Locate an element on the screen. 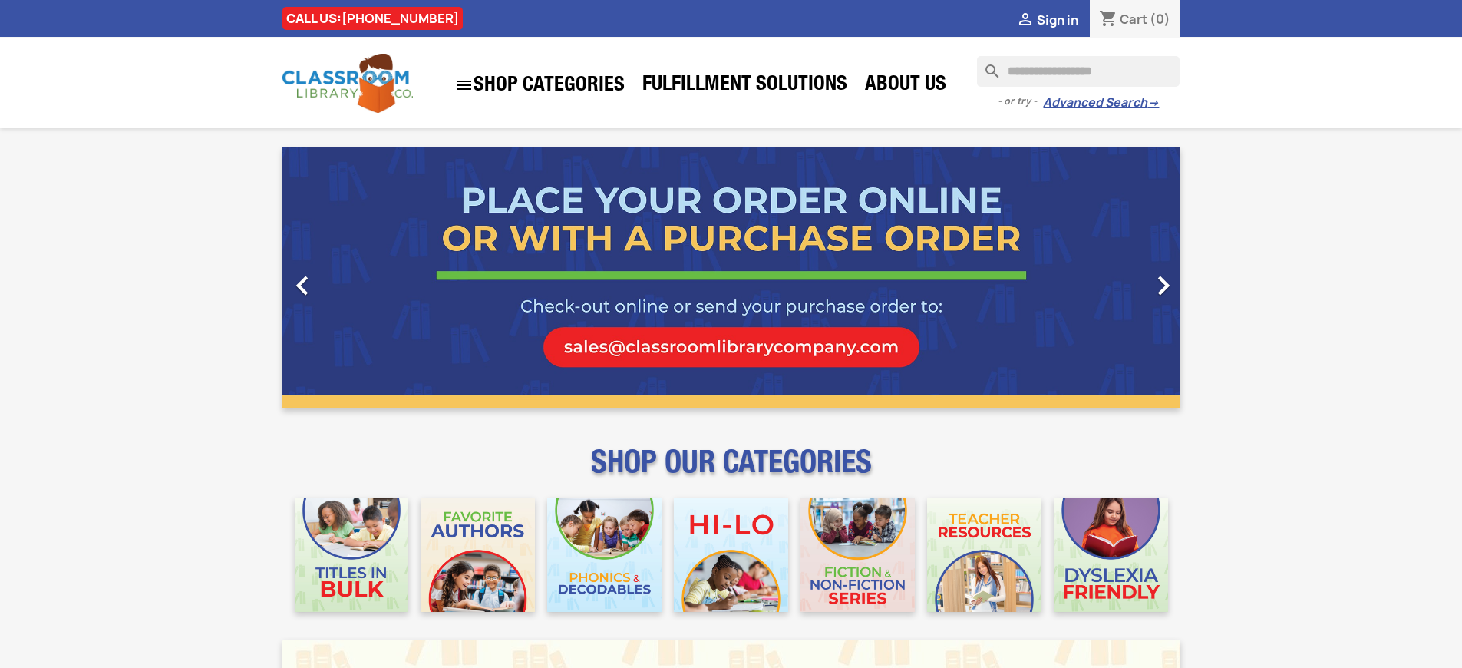  span: (0) is located at coordinates (1160, 19).